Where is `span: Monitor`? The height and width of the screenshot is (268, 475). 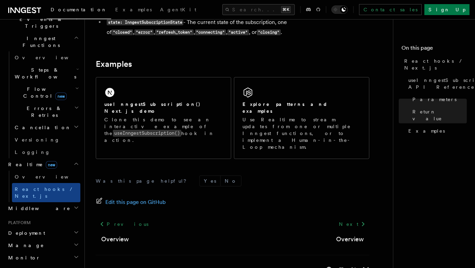
span: Monitor is located at coordinates (23, 257).